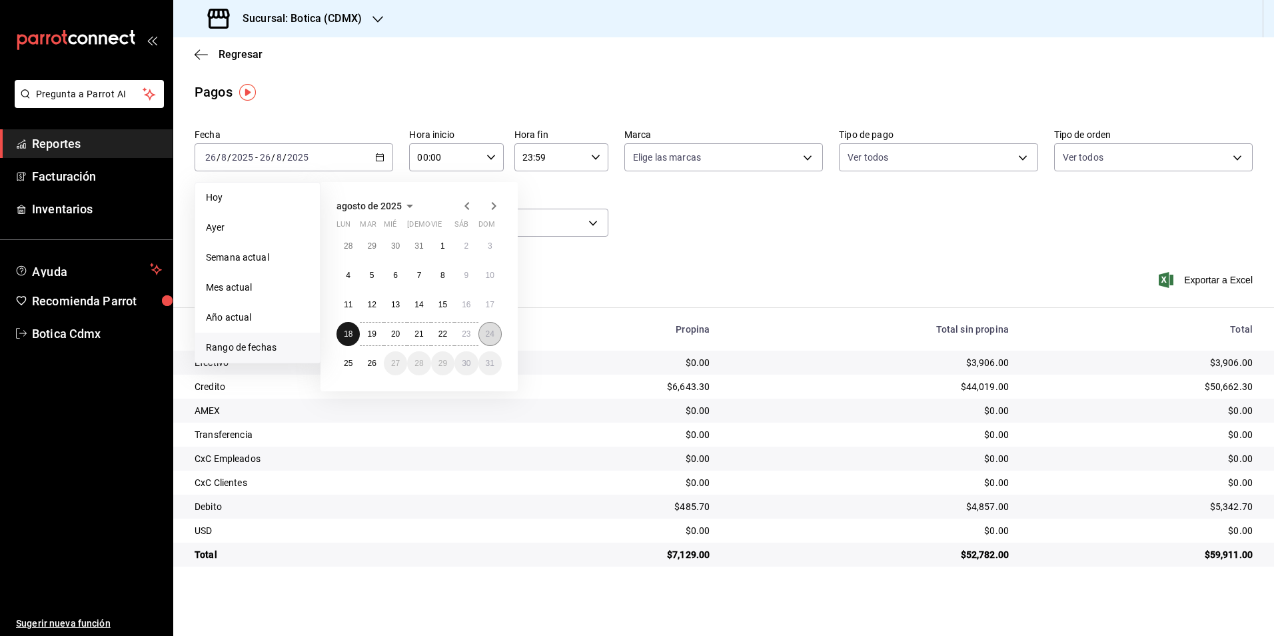 The image size is (1274, 636). What do you see at coordinates (351, 410) in the screenshot?
I see `div: AMEX` at bounding box center [351, 410].